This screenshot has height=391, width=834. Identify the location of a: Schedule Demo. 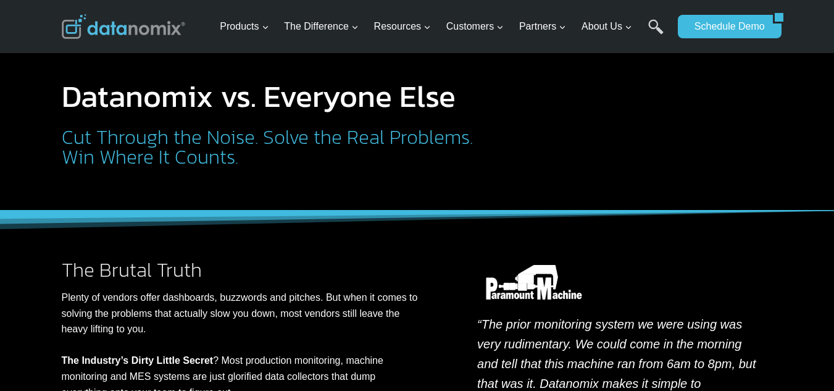
(726, 27).